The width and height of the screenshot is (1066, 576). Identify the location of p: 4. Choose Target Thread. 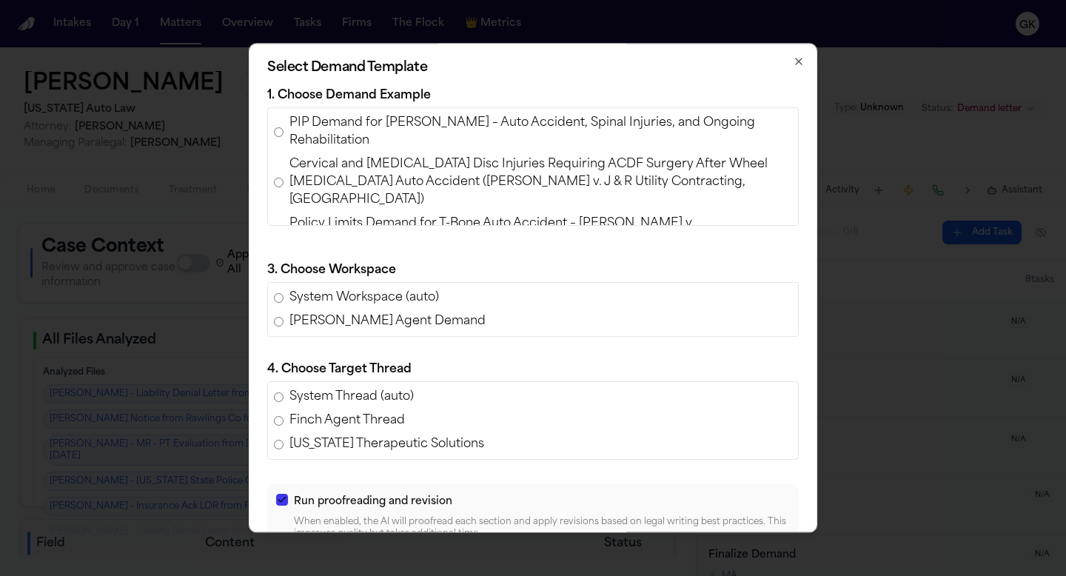
(533, 369).